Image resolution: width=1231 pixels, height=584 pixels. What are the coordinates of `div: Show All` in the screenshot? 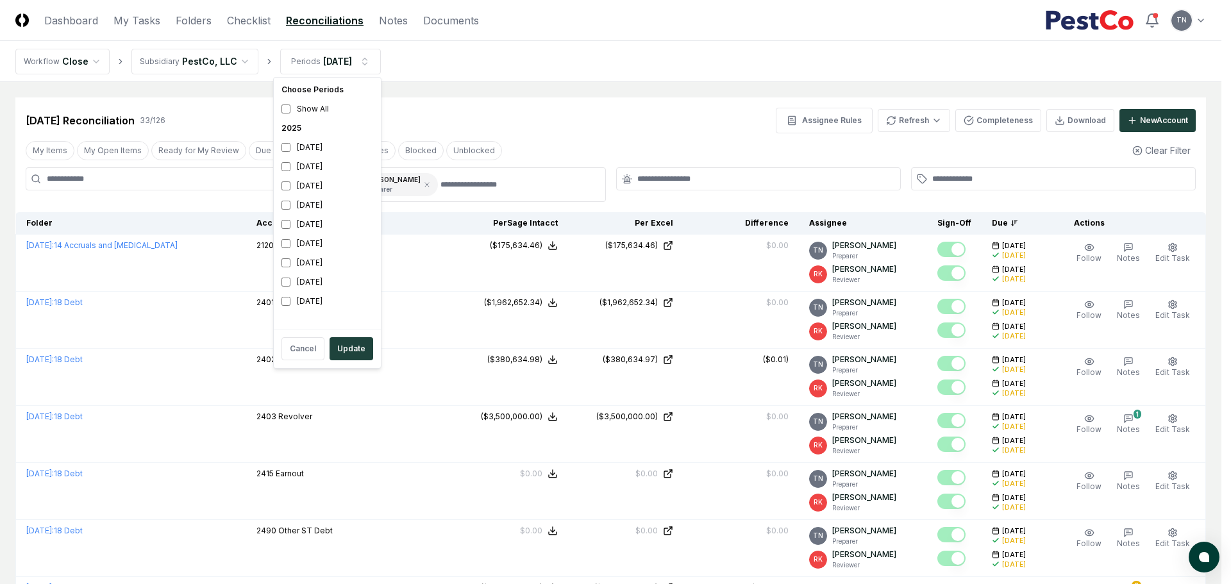 It's located at (327, 109).